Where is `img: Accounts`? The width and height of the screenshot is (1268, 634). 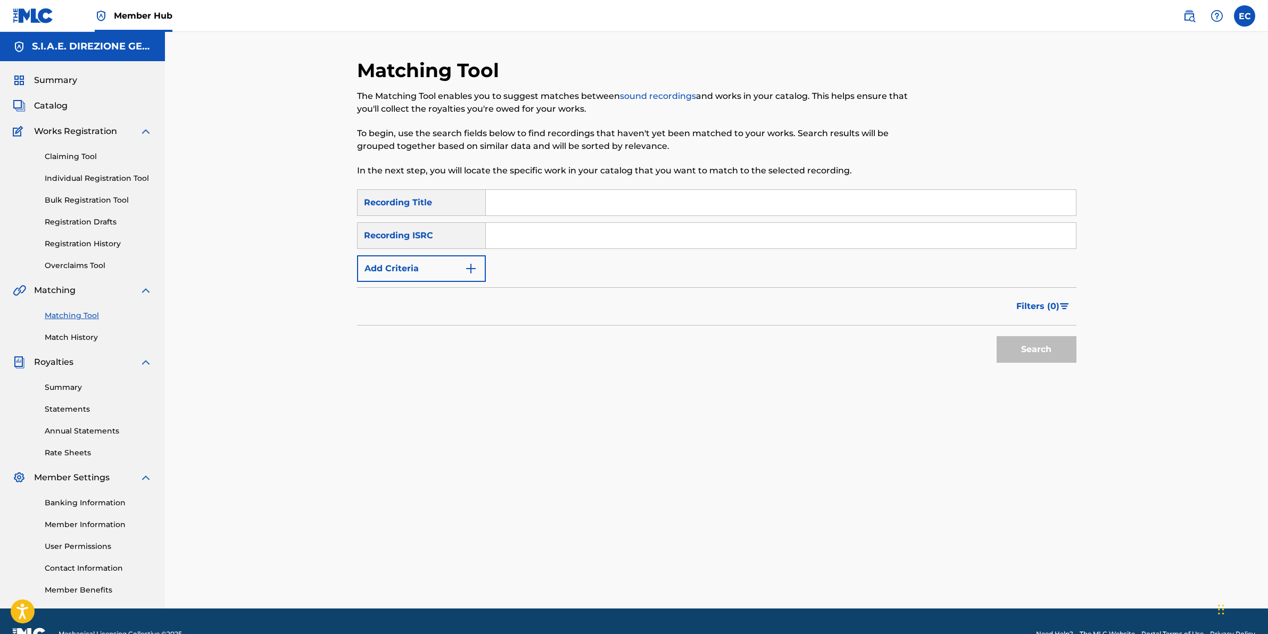
img: Accounts is located at coordinates (19, 47).